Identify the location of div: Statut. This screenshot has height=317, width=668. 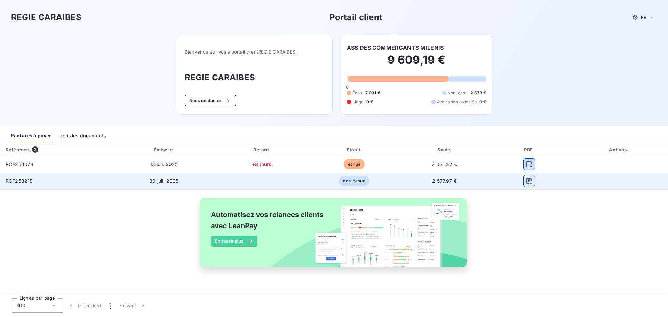
(354, 150).